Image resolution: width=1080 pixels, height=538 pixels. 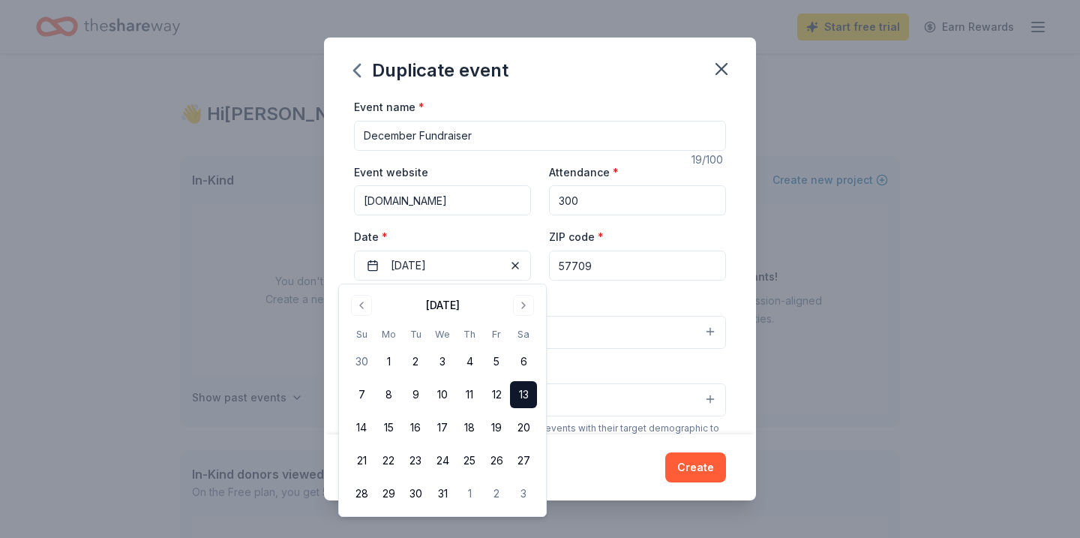 What do you see at coordinates (695, 467) in the screenshot?
I see `button: Create` at bounding box center [695, 467].